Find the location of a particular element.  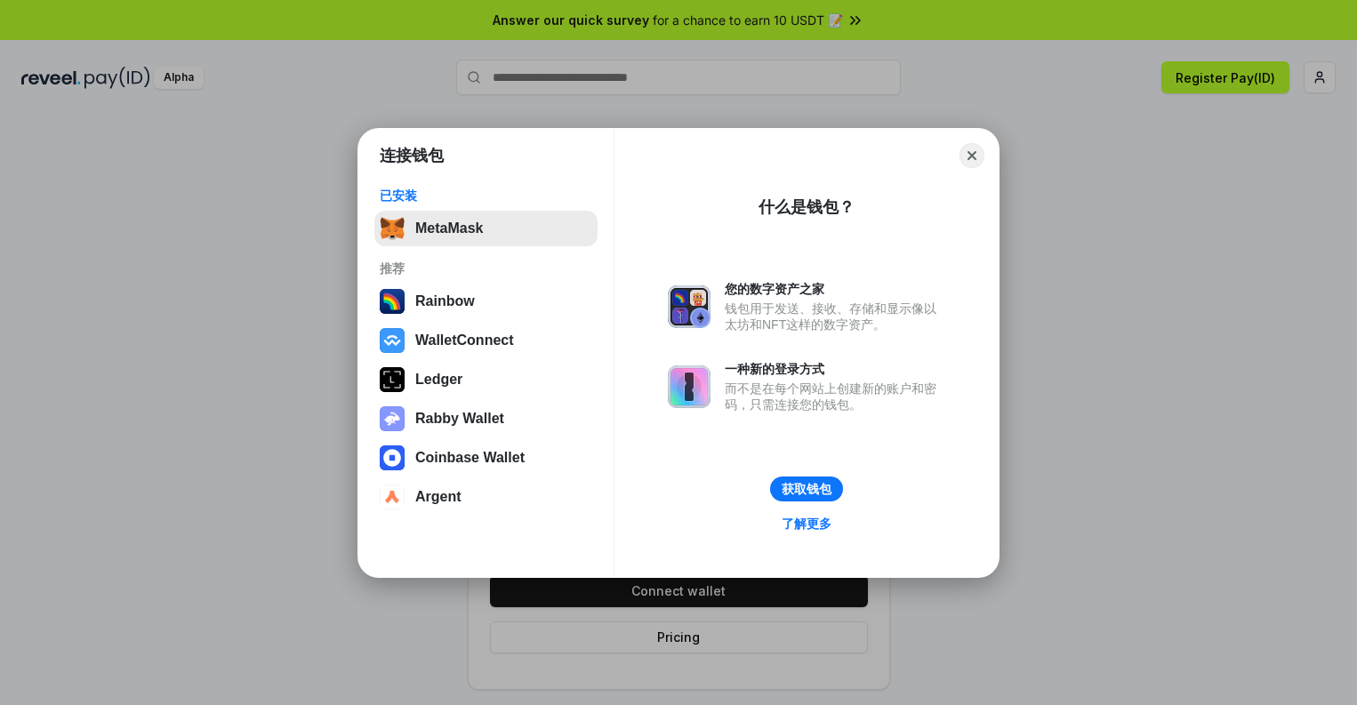

h1: 连接钱包 is located at coordinates (412, 156).